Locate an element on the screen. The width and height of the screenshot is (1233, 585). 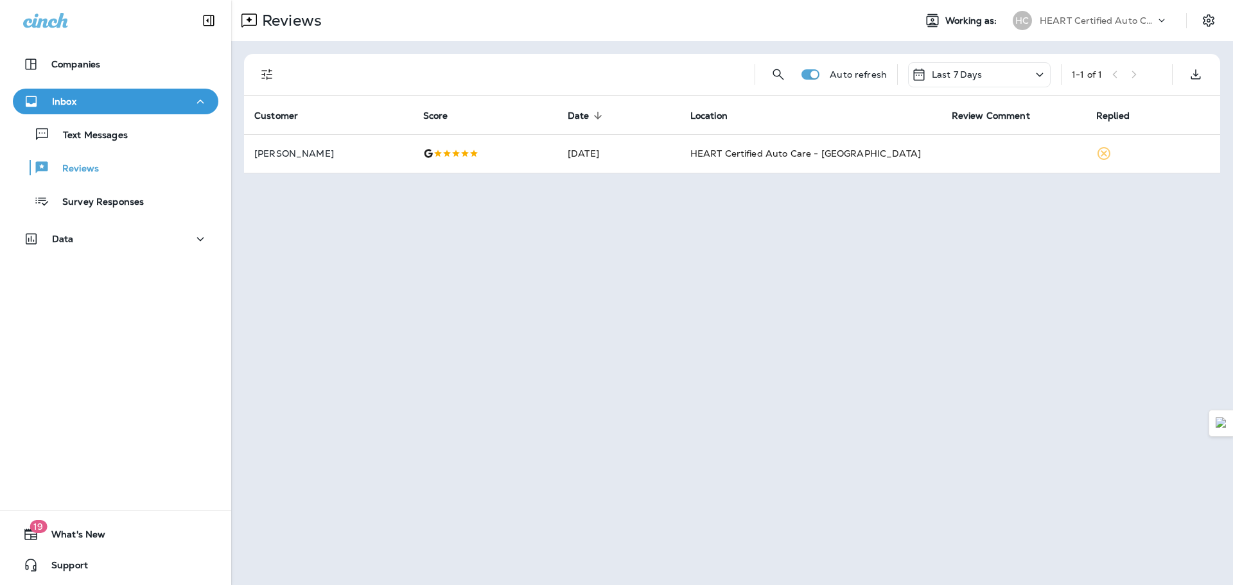
p: HEART Certified Auto Care is located at coordinates (1098, 21).